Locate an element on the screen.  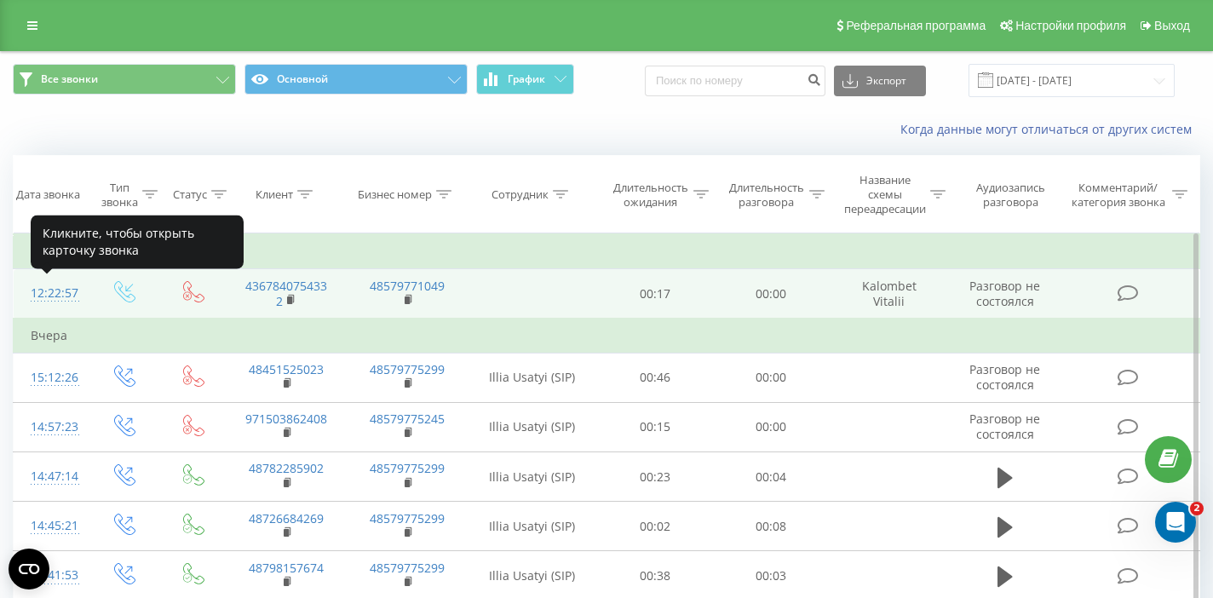
span: Выход is located at coordinates (1172, 26).